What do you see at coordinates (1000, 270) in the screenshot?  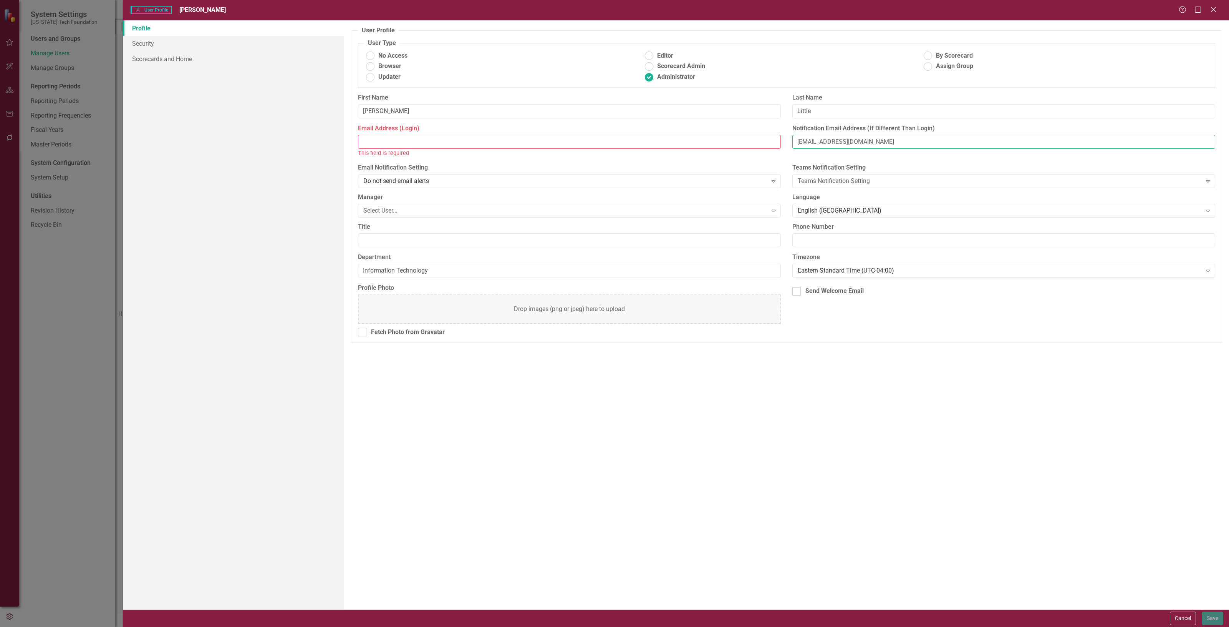 I see `div: Eastern Standard Time (UTC-04:00)` at bounding box center [1000, 270].